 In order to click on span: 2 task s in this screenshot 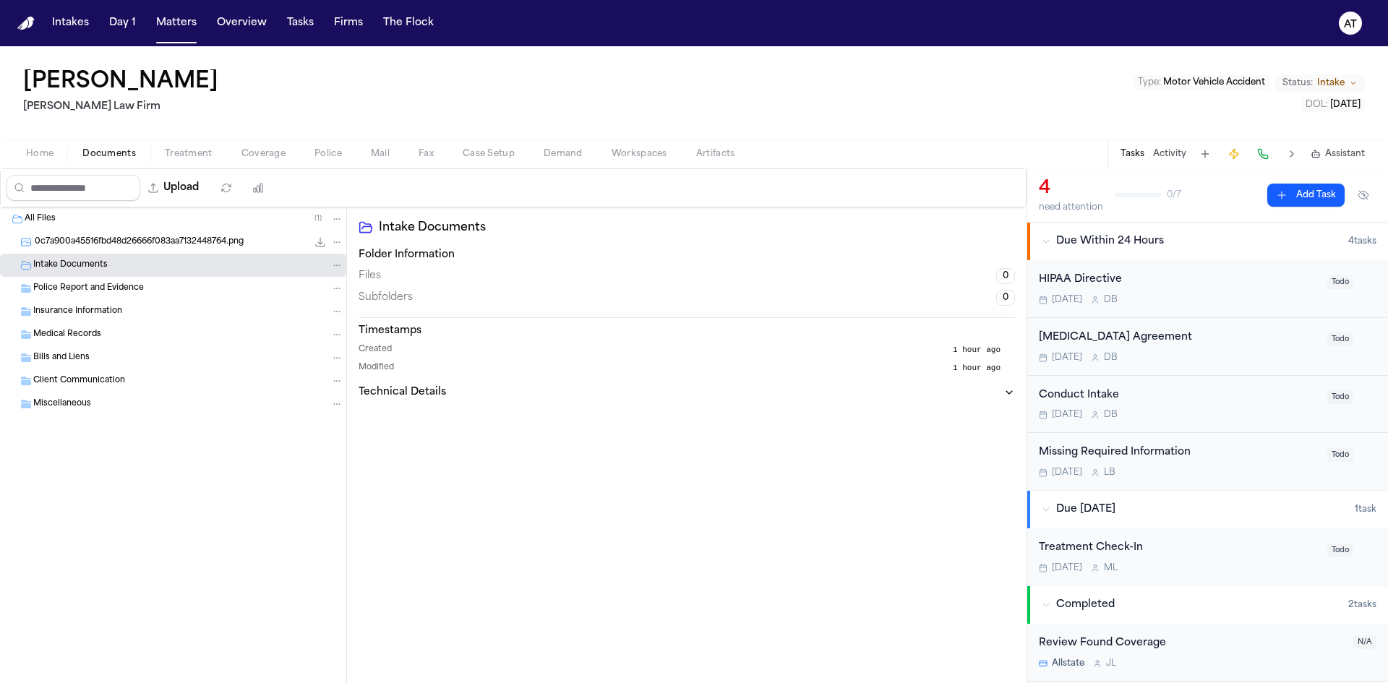, I will do `click(1362, 605)`.